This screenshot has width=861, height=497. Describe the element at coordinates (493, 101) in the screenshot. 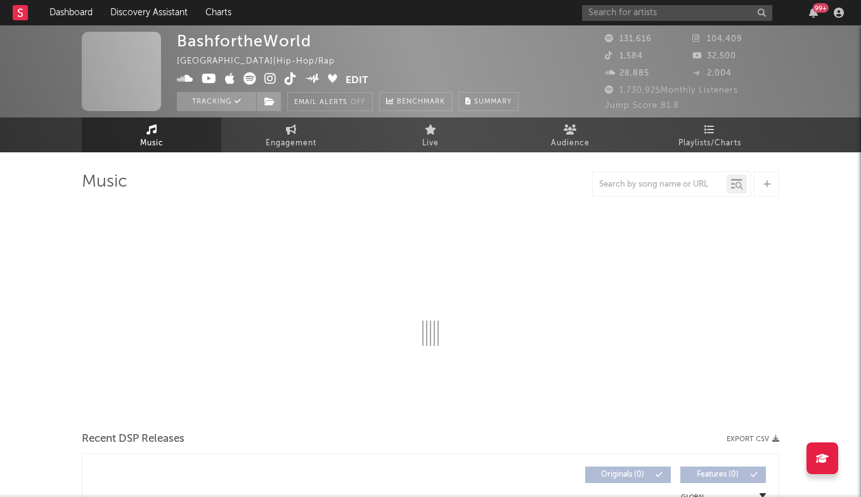

I see `span: Summary` at that location.